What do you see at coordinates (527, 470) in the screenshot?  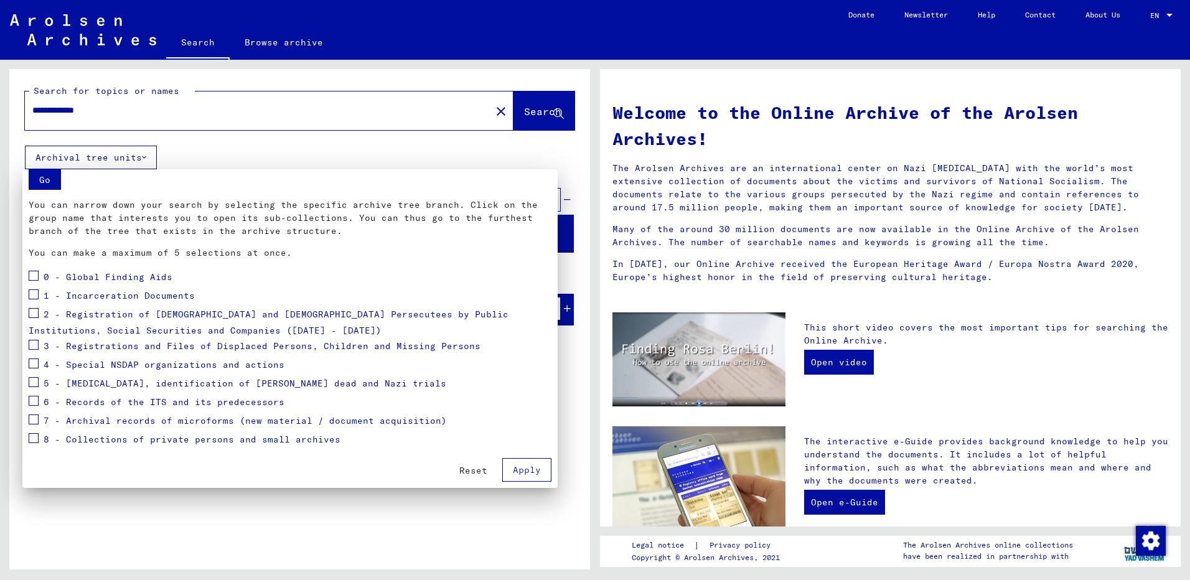 I see `button: Apply` at bounding box center [527, 470].